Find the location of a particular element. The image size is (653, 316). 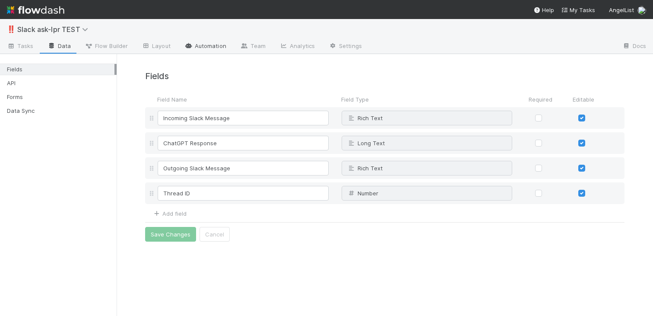

span: Slack ask-lpr TEST is located at coordinates (55, 29).